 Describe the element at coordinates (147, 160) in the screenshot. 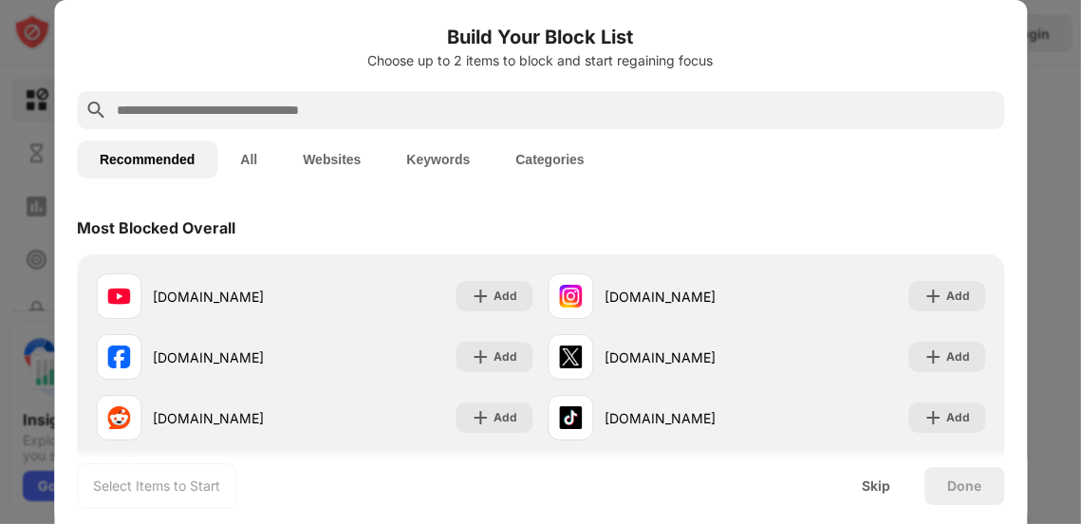

I see `button: Recommended` at that location.